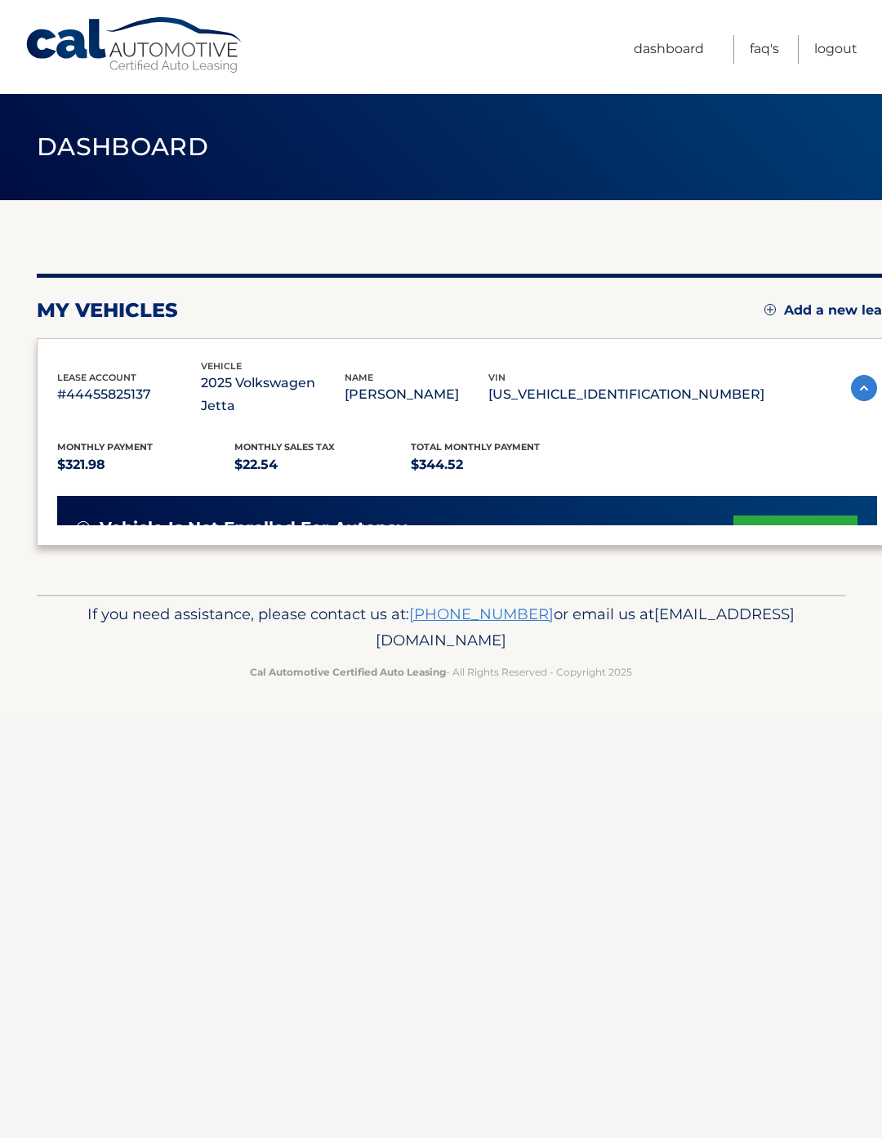  Describe the element at coordinates (129, 395) in the screenshot. I see `p: #44455825137` at that location.